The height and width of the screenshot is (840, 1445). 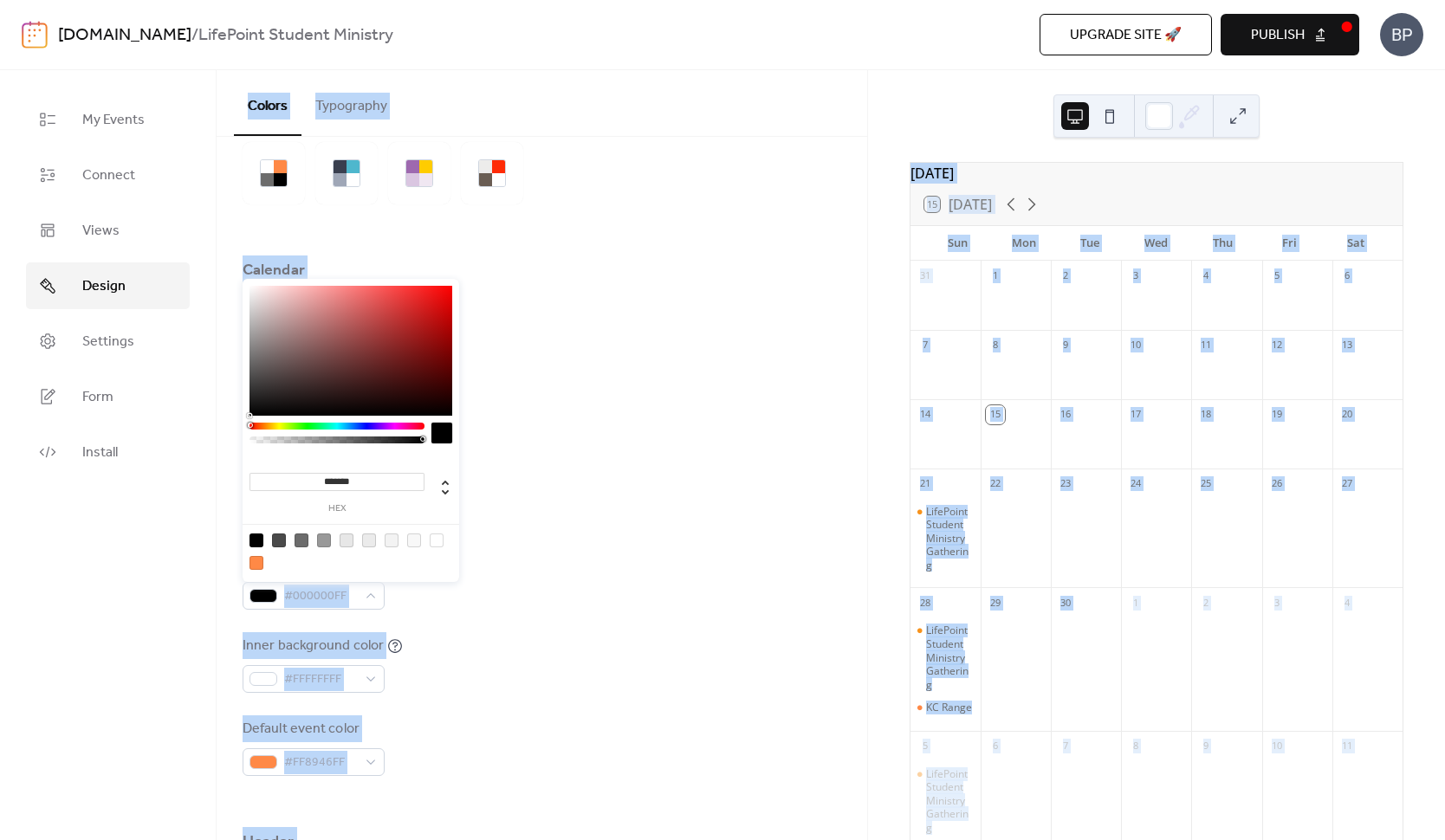 I want to click on div: BP, so click(x=1402, y=35).